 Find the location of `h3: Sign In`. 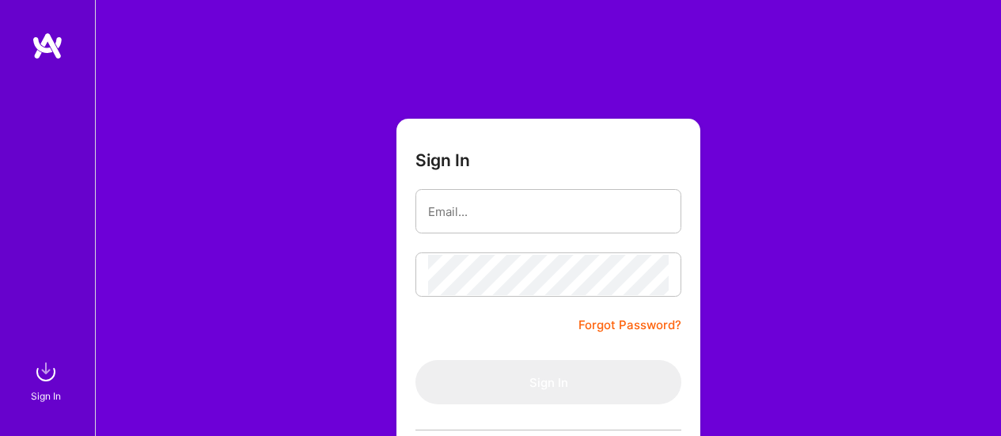

h3: Sign In is located at coordinates (442, 160).